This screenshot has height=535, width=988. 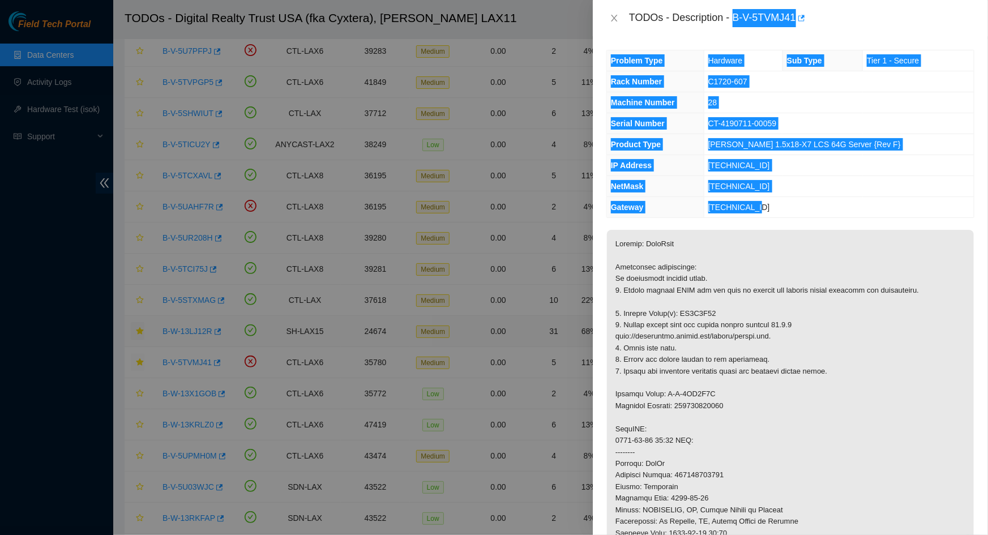 I want to click on span: IP Address, so click(x=631, y=165).